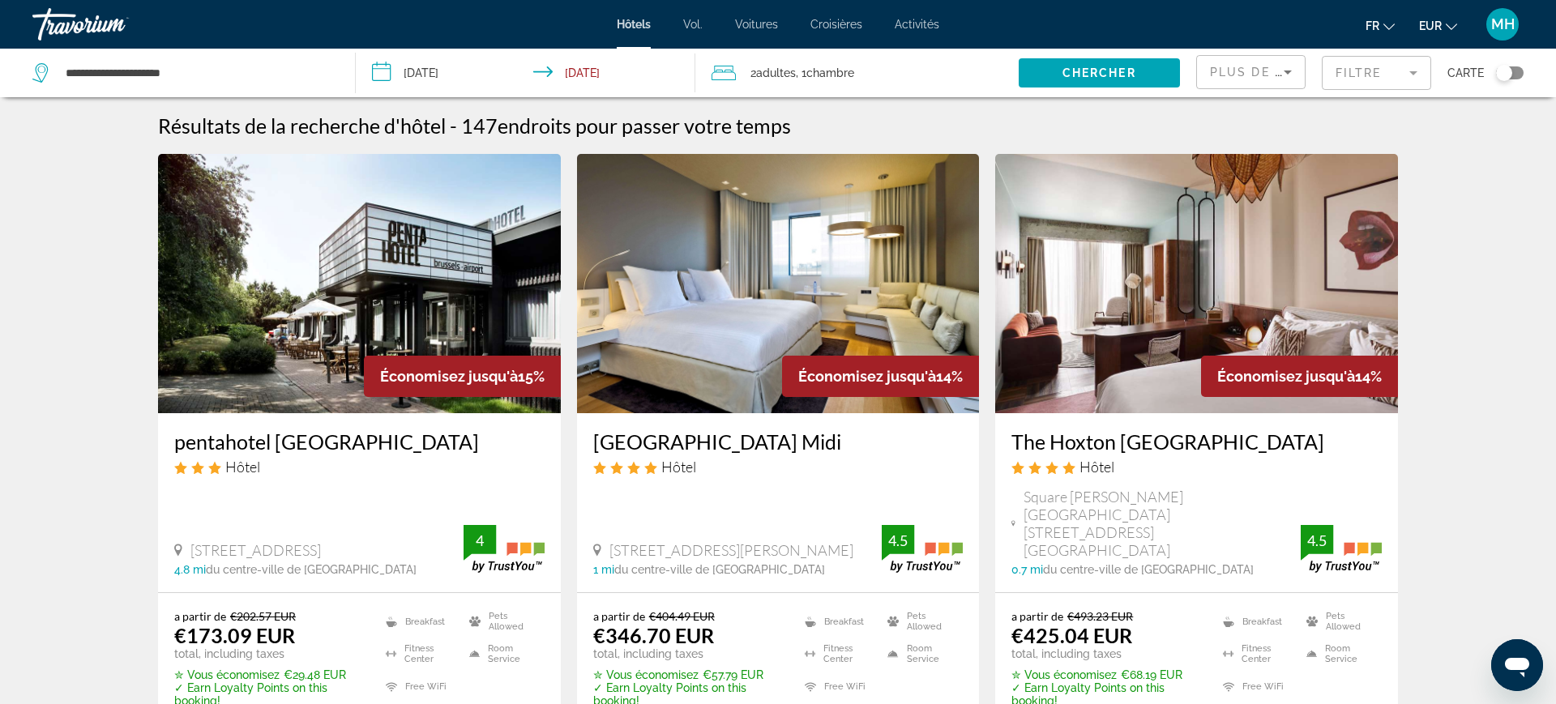 Image resolution: width=1556 pixels, height=704 pixels. Describe the element at coordinates (462, 376) in the screenshot. I see `div: 15%` at that location.